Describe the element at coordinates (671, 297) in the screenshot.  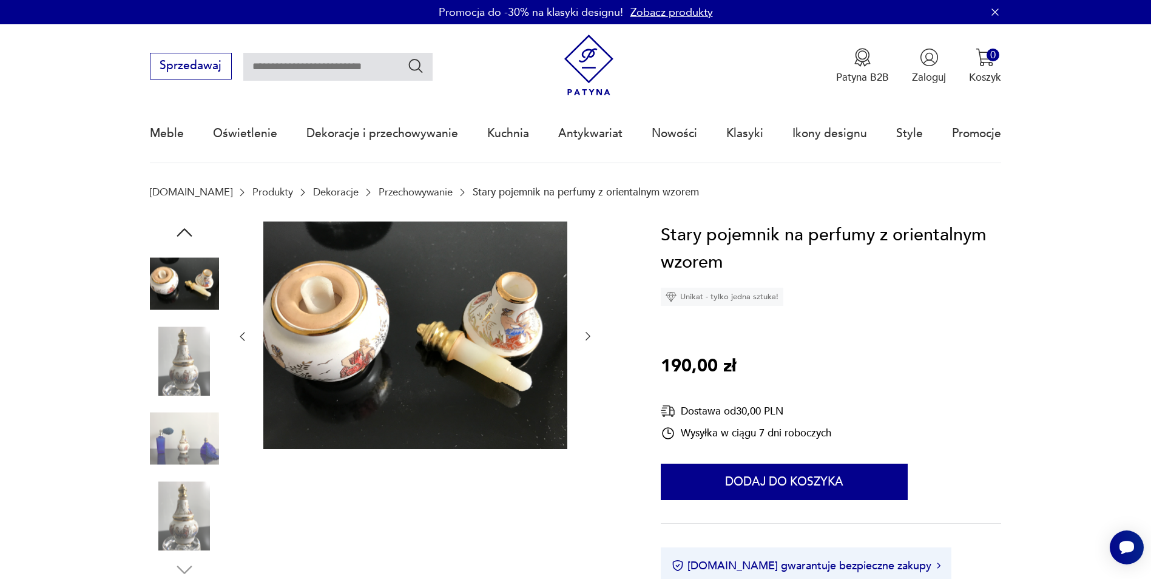
I see `img: Ikona diamentu` at that location.